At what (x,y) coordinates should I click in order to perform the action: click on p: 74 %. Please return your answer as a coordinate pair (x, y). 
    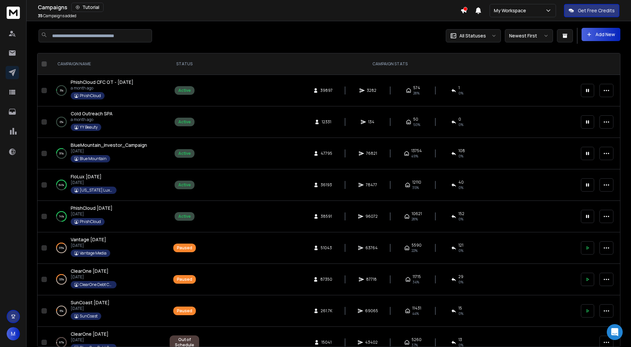
    Looking at the image, I should click on (61, 217).